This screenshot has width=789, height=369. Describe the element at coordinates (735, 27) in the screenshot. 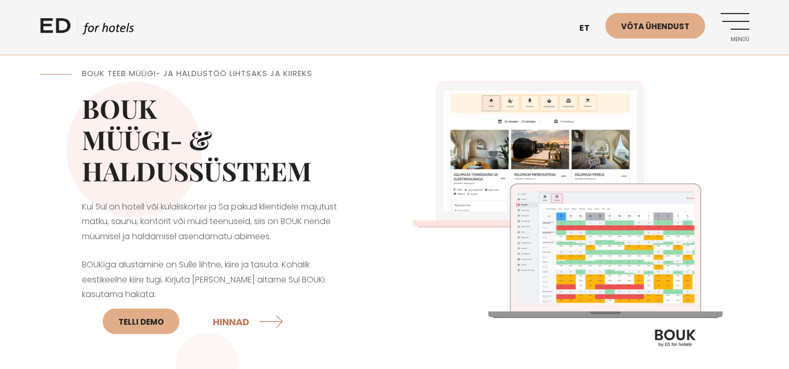

I see `a: Menüü` at that location.